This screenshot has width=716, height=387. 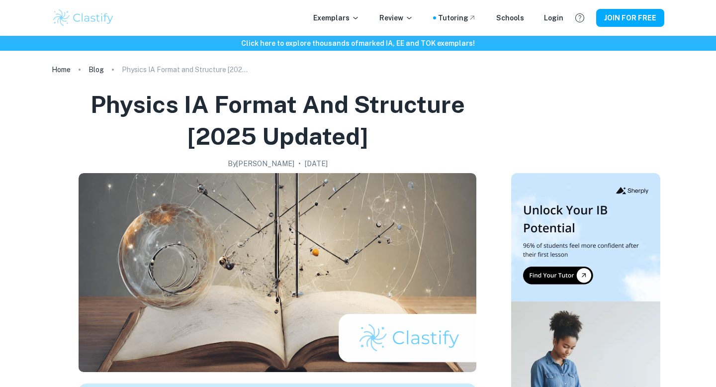 What do you see at coordinates (61, 70) in the screenshot?
I see `a: Home` at bounding box center [61, 70].